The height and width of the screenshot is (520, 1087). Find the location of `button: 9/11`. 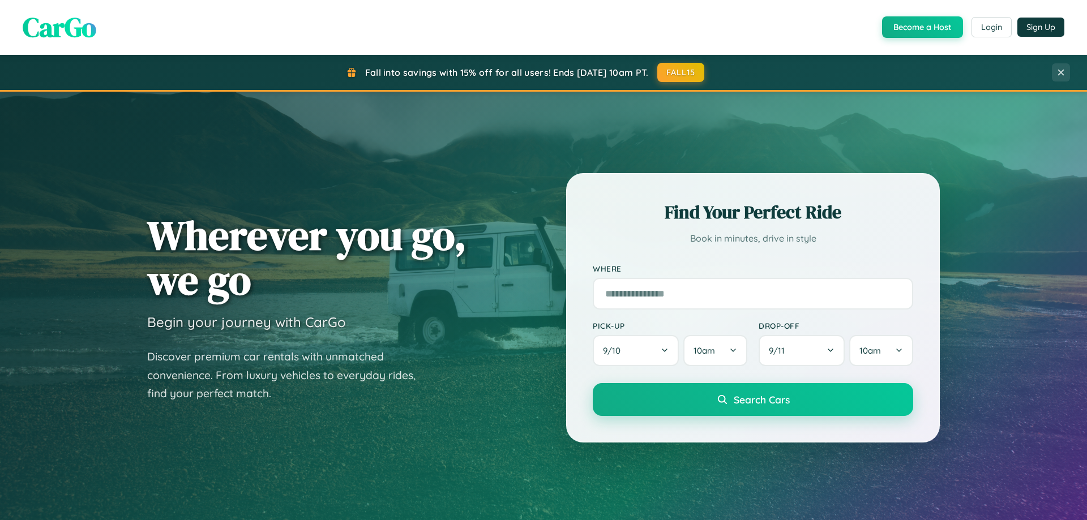

button: 9/11 is located at coordinates (801, 350).